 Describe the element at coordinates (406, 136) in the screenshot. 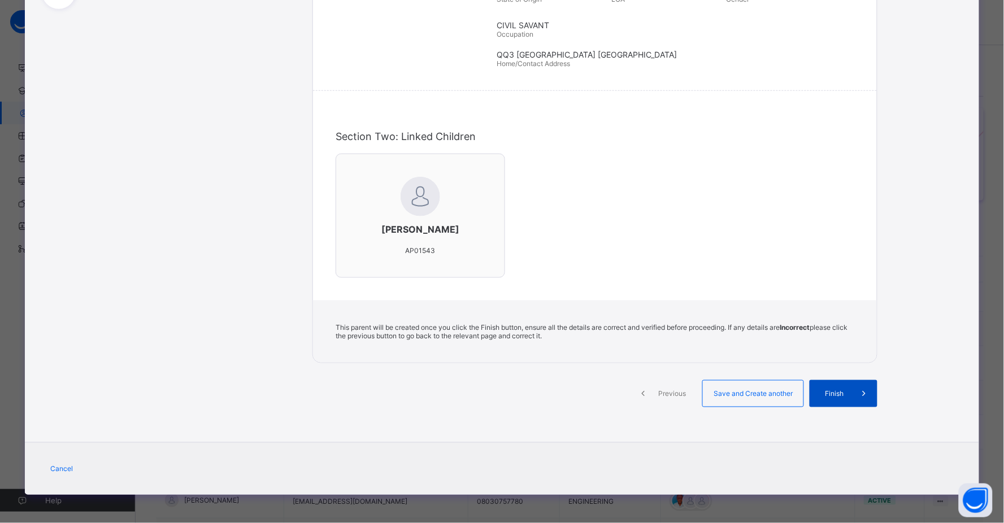

I see `span: Section Two: Linked Children` at that location.